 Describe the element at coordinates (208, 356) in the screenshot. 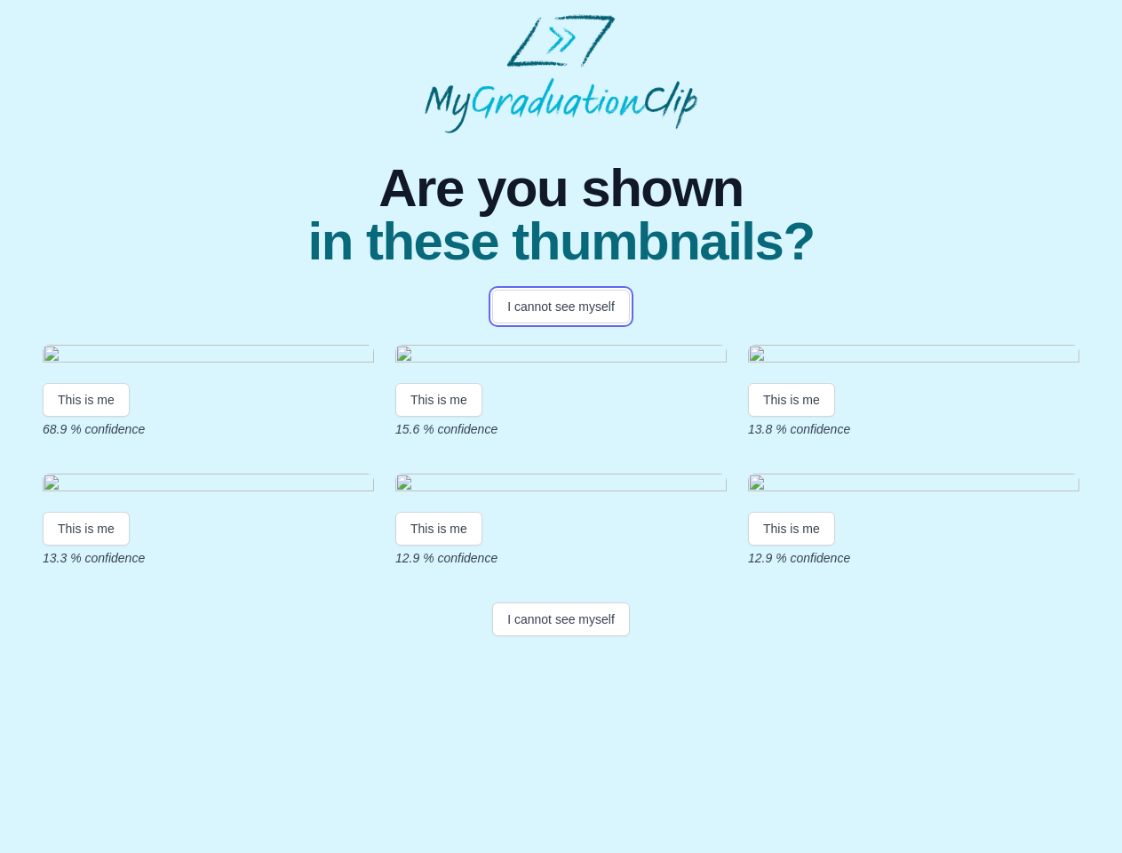

I see `img: 84ac4ec8e1b4681d16b638809554c2ce8ad11d97.gif` at that location.